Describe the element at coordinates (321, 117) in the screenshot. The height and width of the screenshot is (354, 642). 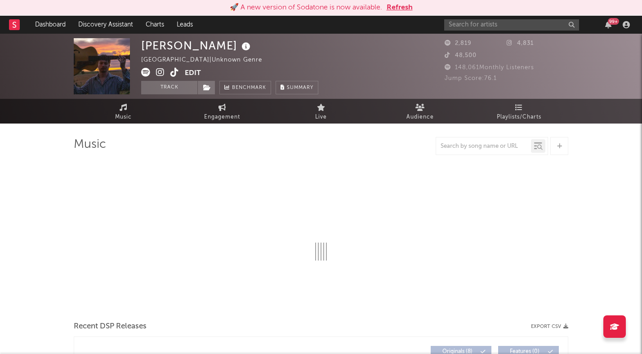
I see `span: Live` at that location.